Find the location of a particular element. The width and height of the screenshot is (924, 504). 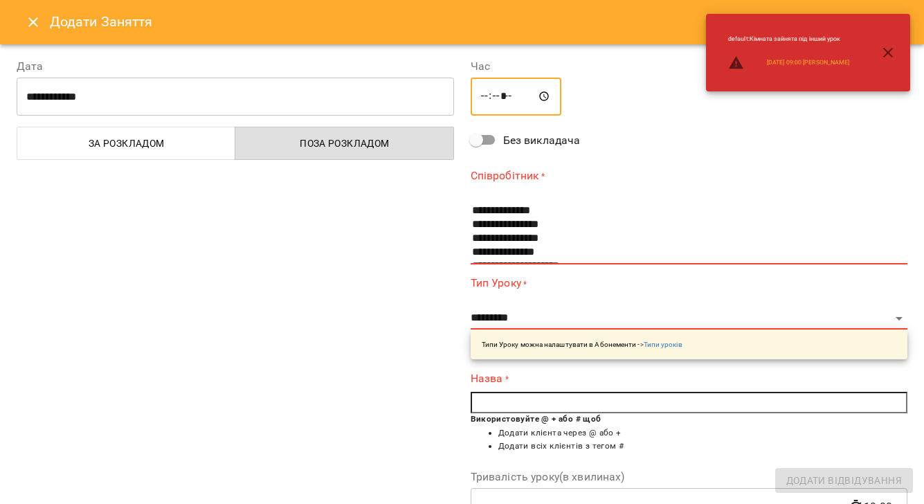

b: Використовуйте @ + або # щоб is located at coordinates (535, 419).